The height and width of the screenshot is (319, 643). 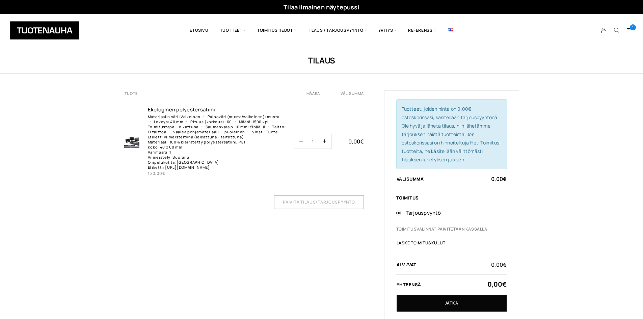 I want to click on th: alv./VAT, so click(x=429, y=265).